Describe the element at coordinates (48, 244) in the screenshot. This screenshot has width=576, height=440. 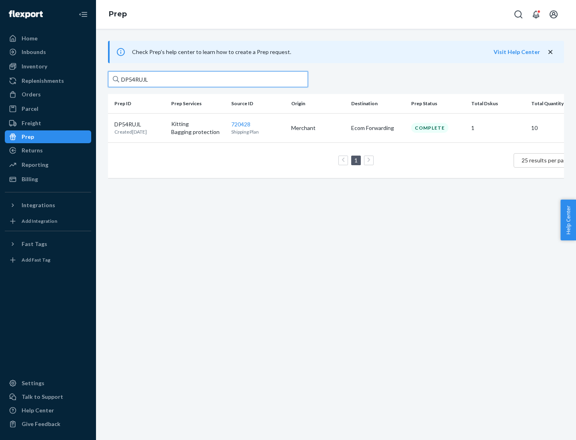
I see `button: Fast Tags` at that location.